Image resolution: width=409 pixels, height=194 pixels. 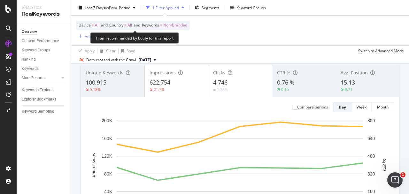 What do you see at coordinates (222, 90) in the screenshot?
I see `div: 1.26%` at bounding box center [222, 90].